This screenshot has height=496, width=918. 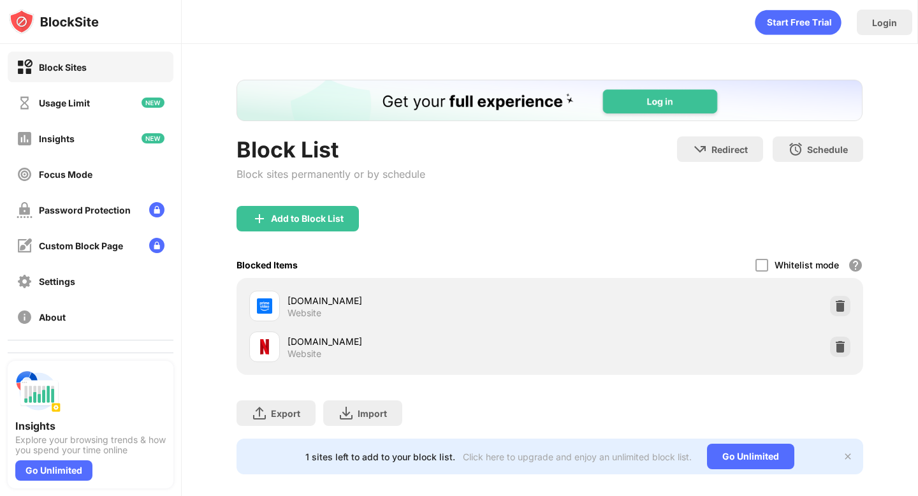 I want to click on img: settings-off.svg, so click(x=24, y=281).